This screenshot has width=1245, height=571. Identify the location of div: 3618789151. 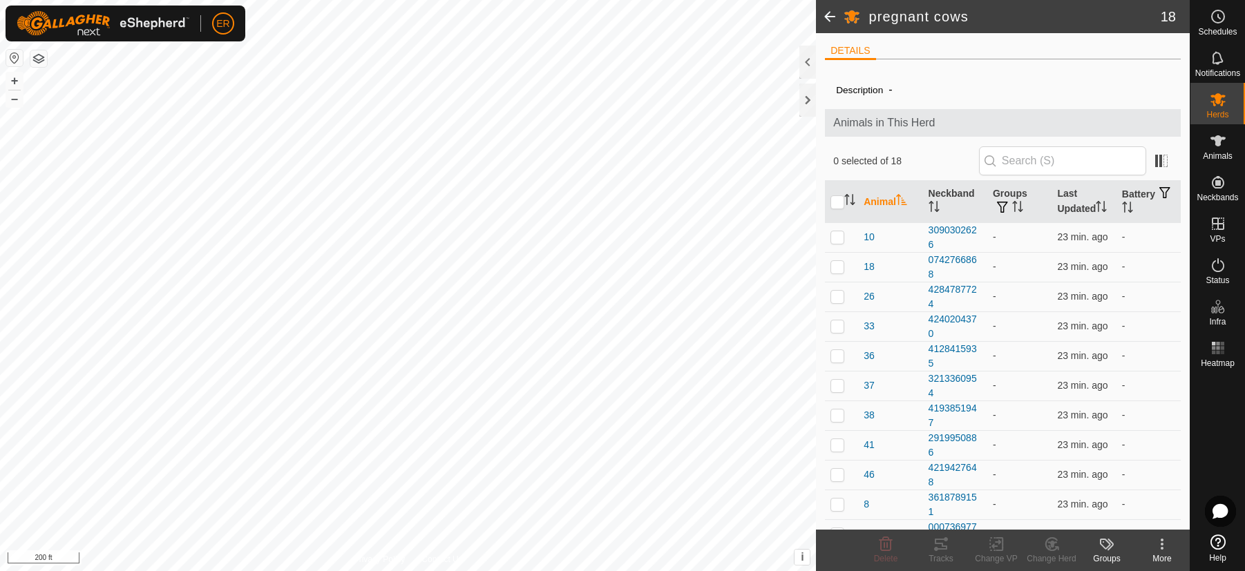
(955, 505).